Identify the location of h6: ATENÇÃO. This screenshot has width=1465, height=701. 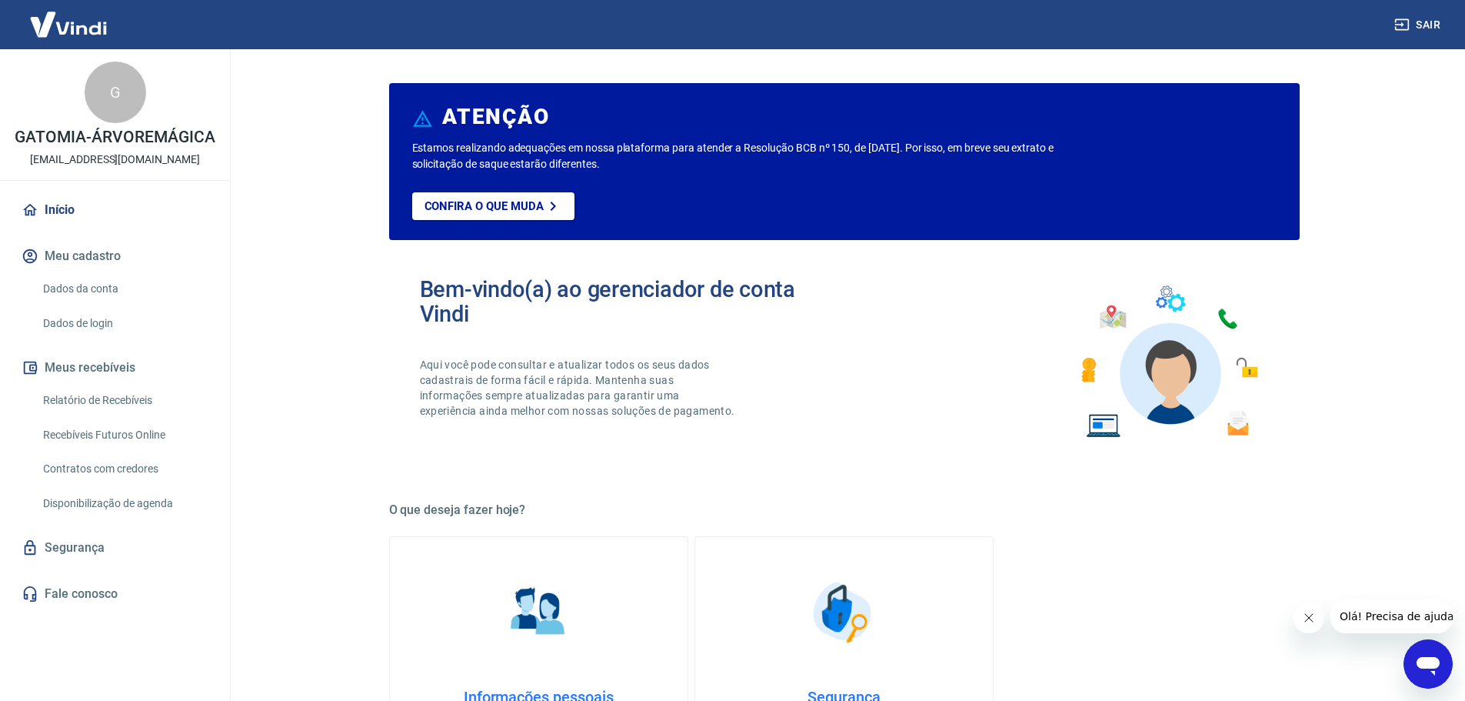
(495, 117).